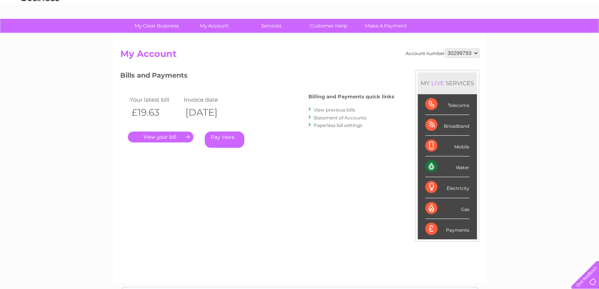 The height and width of the screenshot is (289, 599). What do you see at coordinates (447, 104) in the screenshot?
I see `div: Telecoms` at bounding box center [447, 104].